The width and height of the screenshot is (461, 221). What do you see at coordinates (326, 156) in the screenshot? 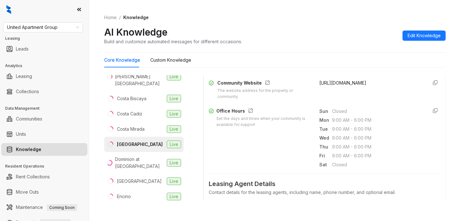
I see `span: Fri` at bounding box center [326, 156].